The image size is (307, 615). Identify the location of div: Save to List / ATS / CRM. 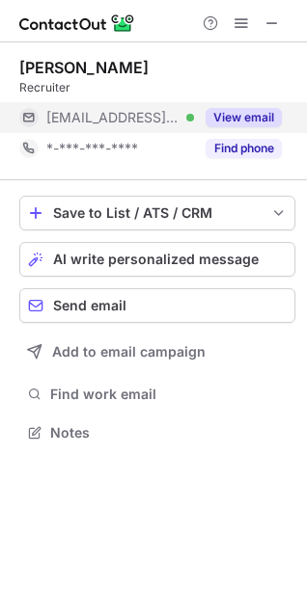
(157, 213).